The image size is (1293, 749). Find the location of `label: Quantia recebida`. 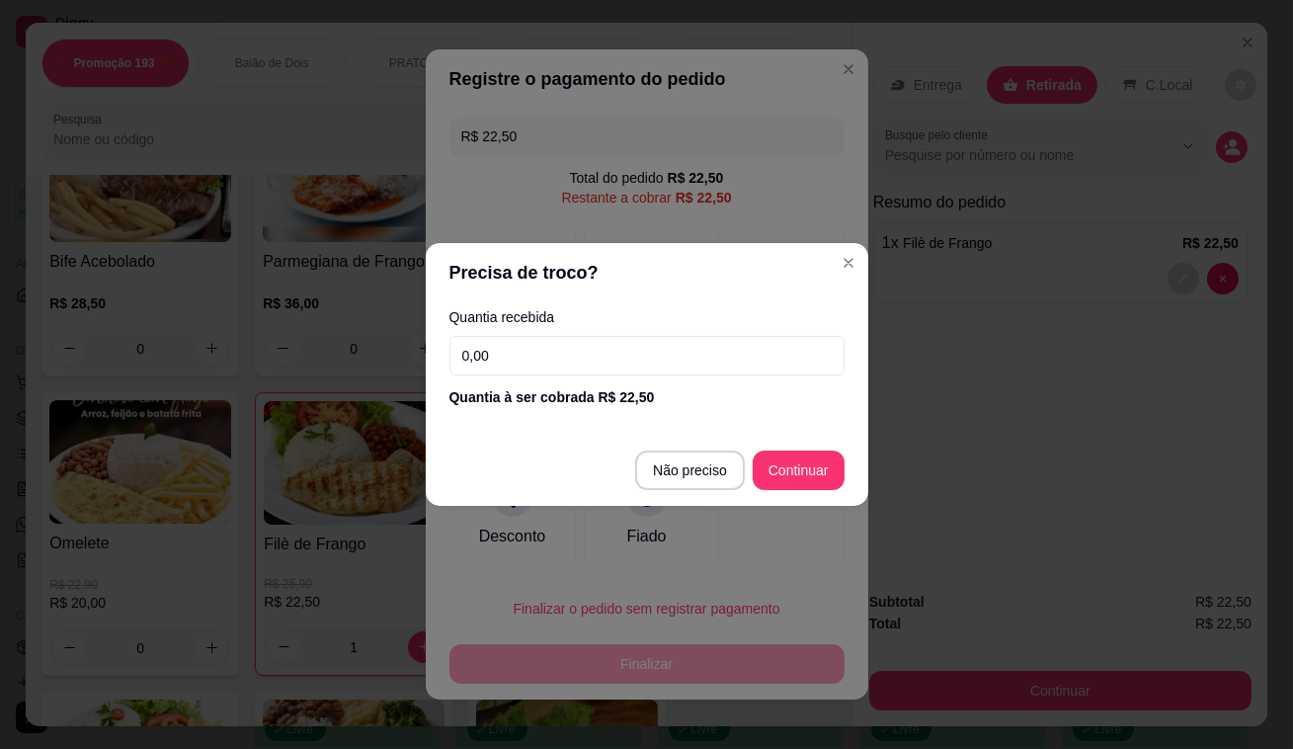

label: Quantia recebida is located at coordinates (647, 317).